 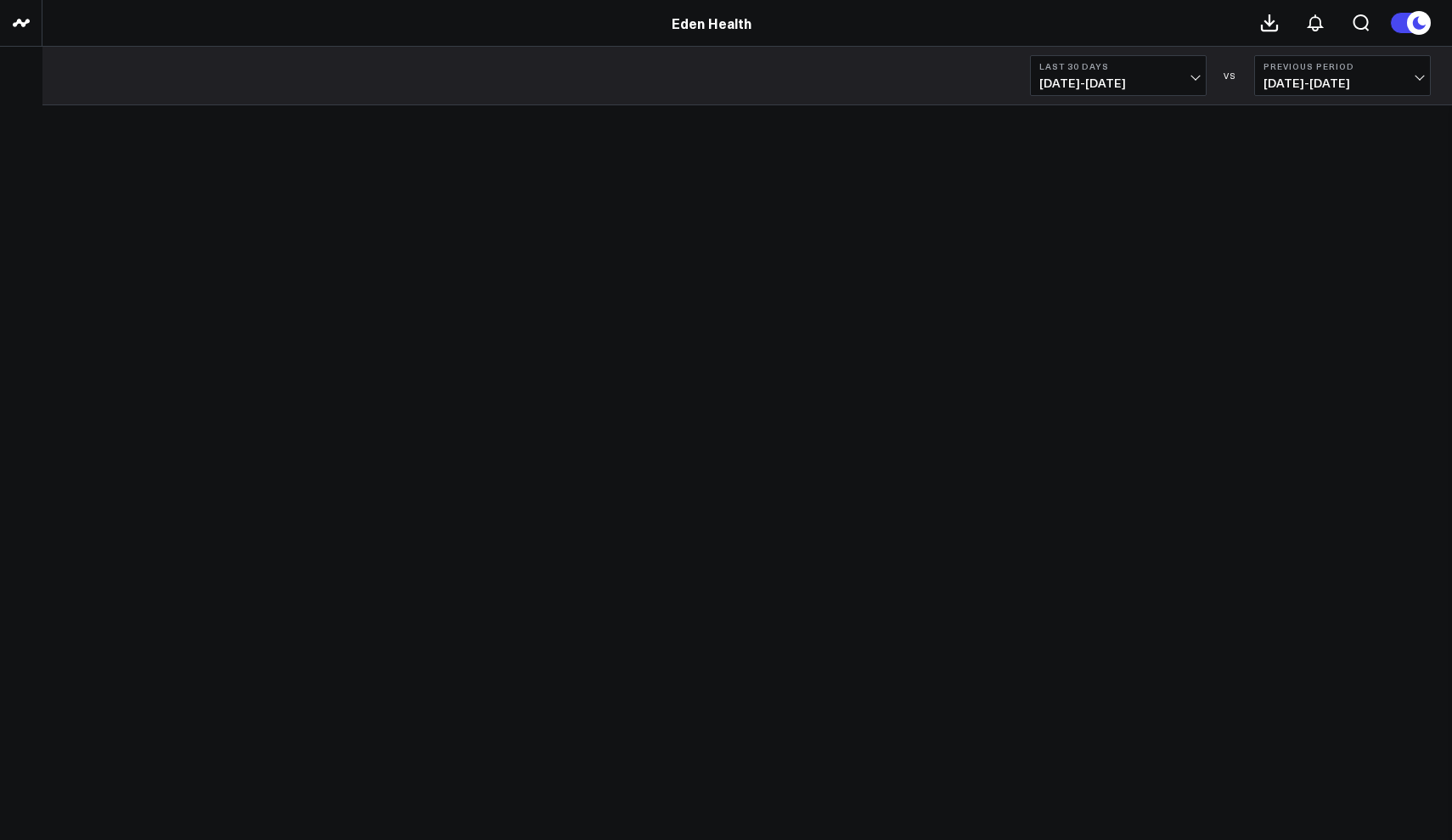 What do you see at coordinates (1230, 76) in the screenshot?
I see `div: VS` at bounding box center [1230, 76].